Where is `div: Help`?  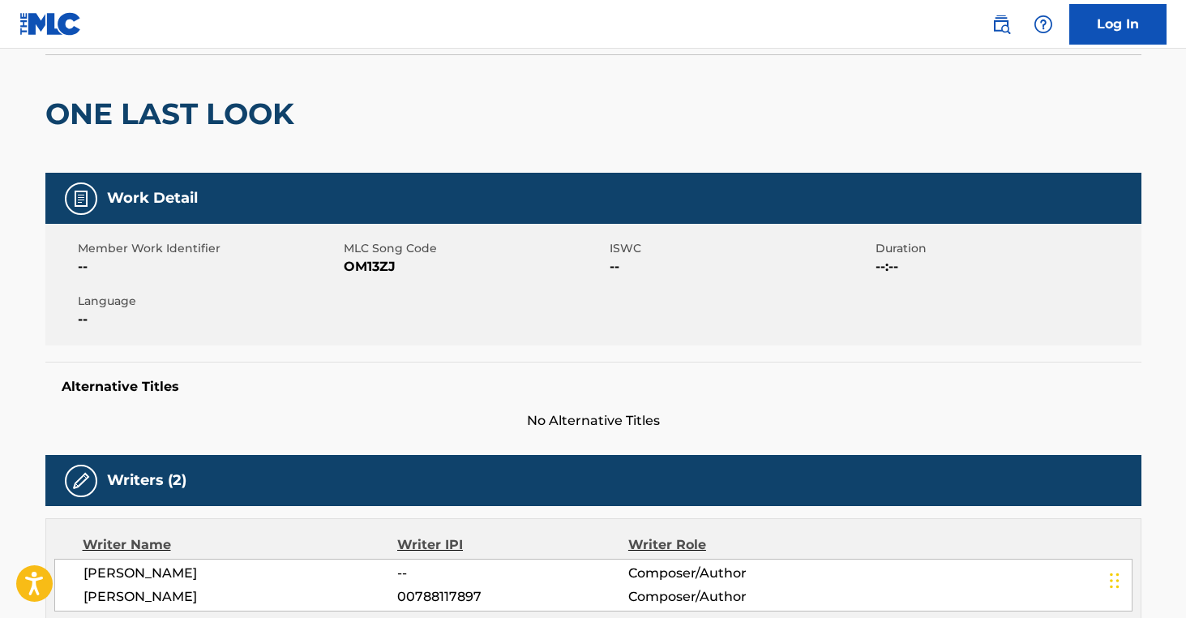 div: Help is located at coordinates (1044, 24).